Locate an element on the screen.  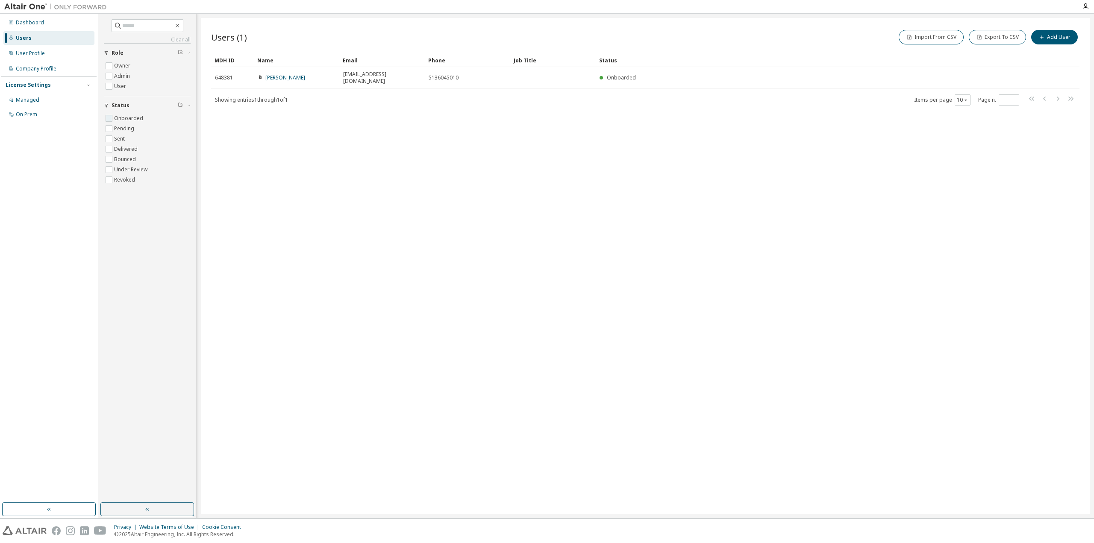
label: Onboarded is located at coordinates (129, 118).